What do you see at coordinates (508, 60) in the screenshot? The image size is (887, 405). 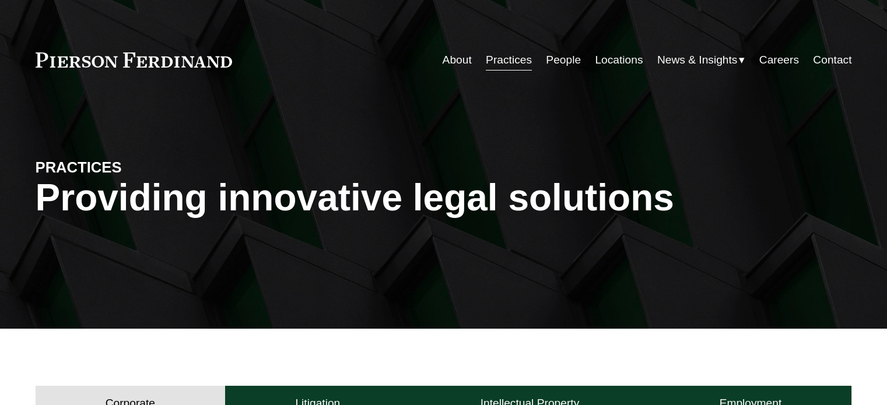 I see `a: Practices` at bounding box center [508, 60].